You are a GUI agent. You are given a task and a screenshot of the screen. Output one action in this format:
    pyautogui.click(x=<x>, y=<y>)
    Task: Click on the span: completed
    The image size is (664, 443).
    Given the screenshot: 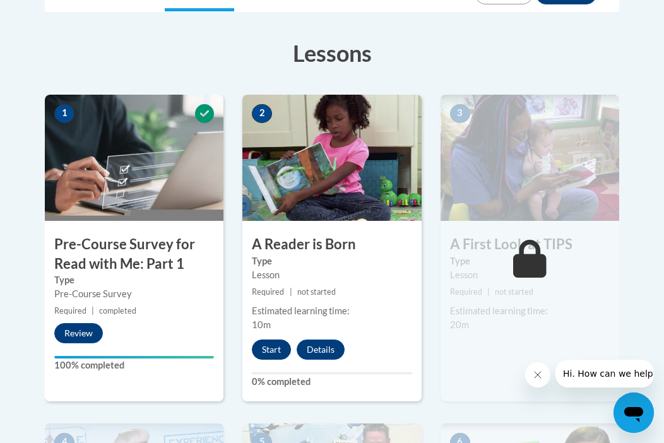 What is the action you would take?
    pyautogui.click(x=117, y=311)
    